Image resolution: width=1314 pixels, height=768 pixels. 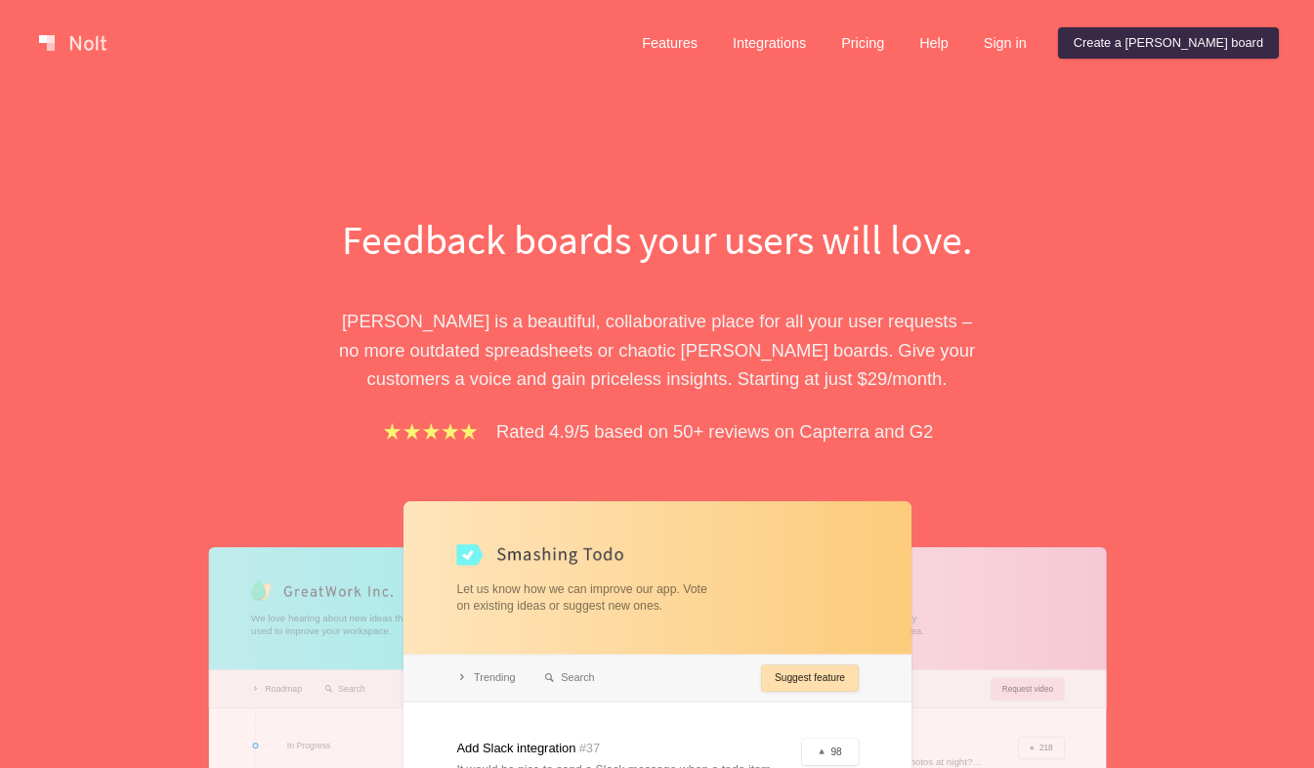 What do you see at coordinates (714, 431) in the screenshot?
I see `p: Rated 4.9/5 based on 50+ reviews on Capterra and G2` at bounding box center [714, 431].